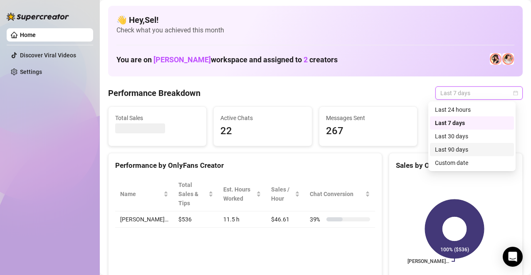 The width and height of the screenshot is (531, 275). What do you see at coordinates (38, 17) in the screenshot?
I see `img: logo-BBDzfeDw.svg` at bounding box center [38, 17].